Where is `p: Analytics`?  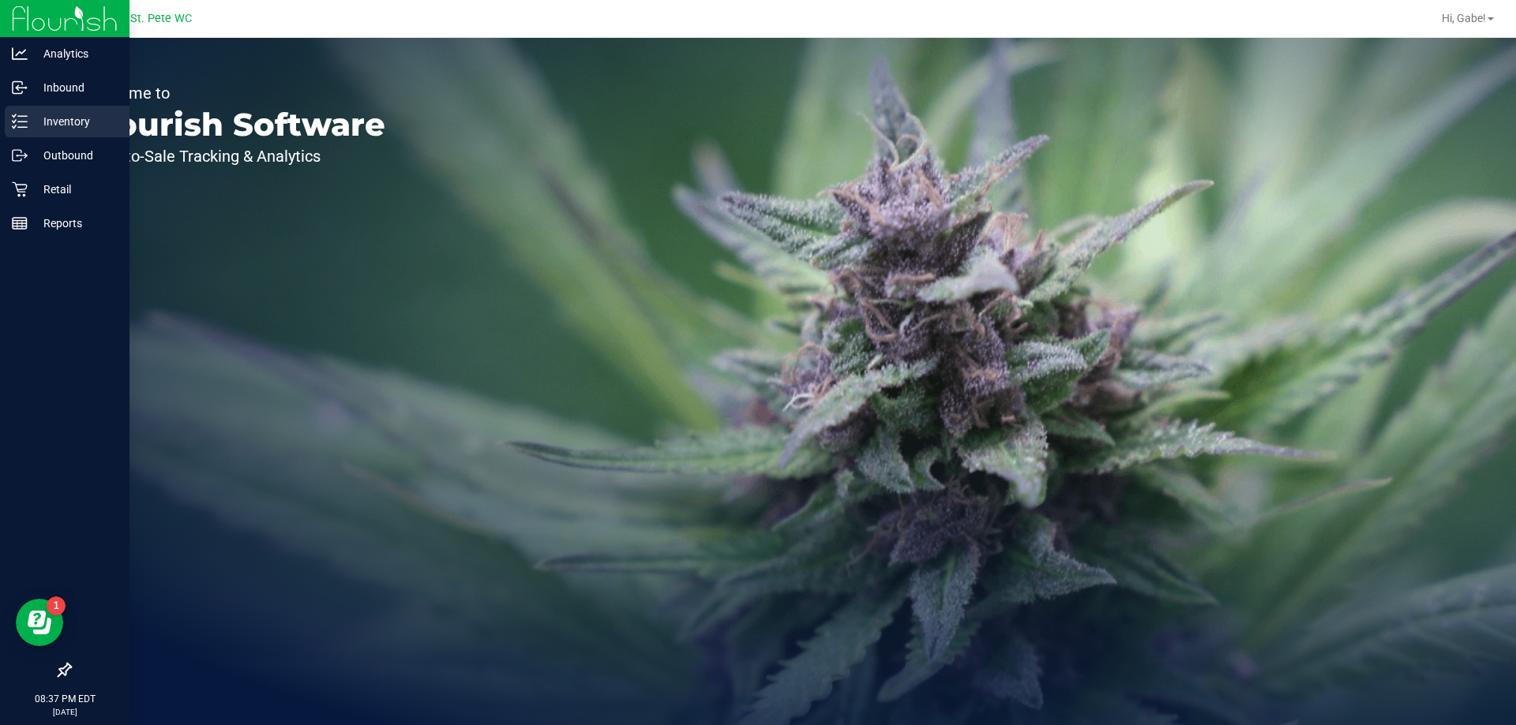
p: Analytics is located at coordinates (75, 54).